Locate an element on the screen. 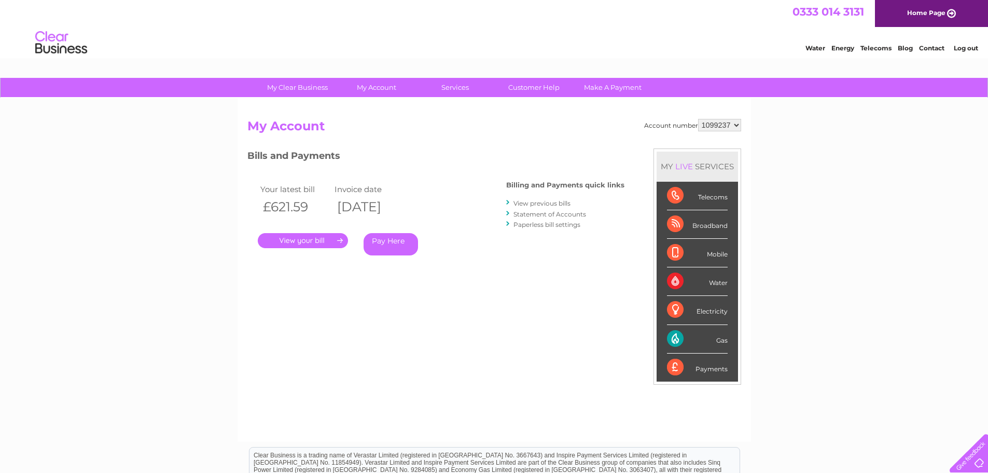  a: Contact is located at coordinates (932, 48).